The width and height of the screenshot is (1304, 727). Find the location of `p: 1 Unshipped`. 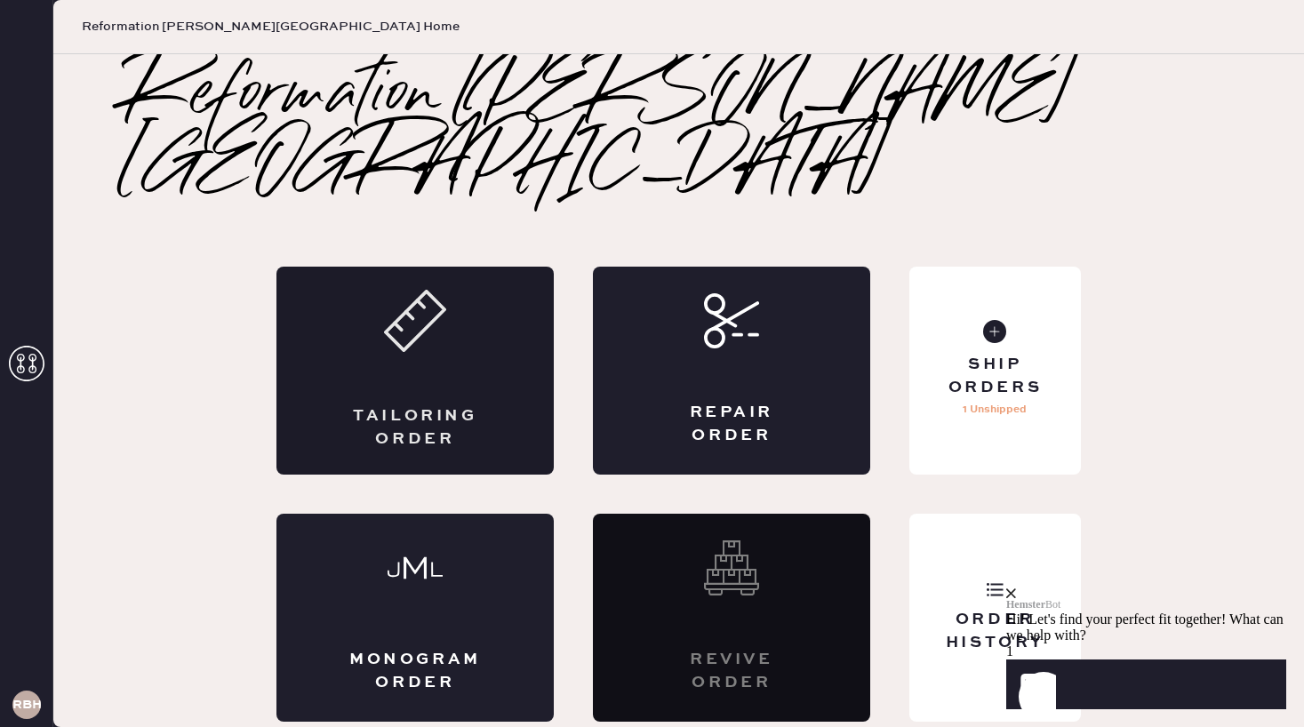

p: 1 Unshipped is located at coordinates (995, 410).